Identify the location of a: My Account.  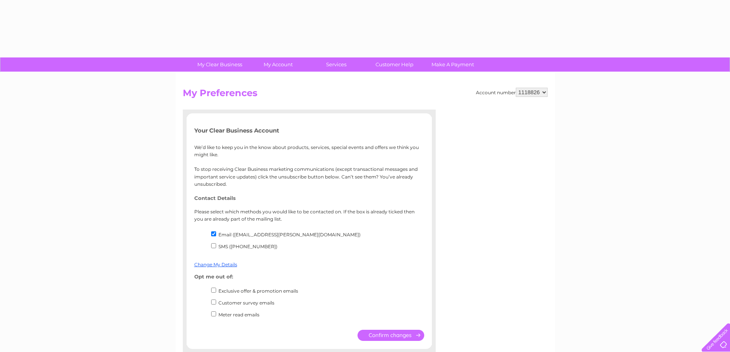
(278, 64).